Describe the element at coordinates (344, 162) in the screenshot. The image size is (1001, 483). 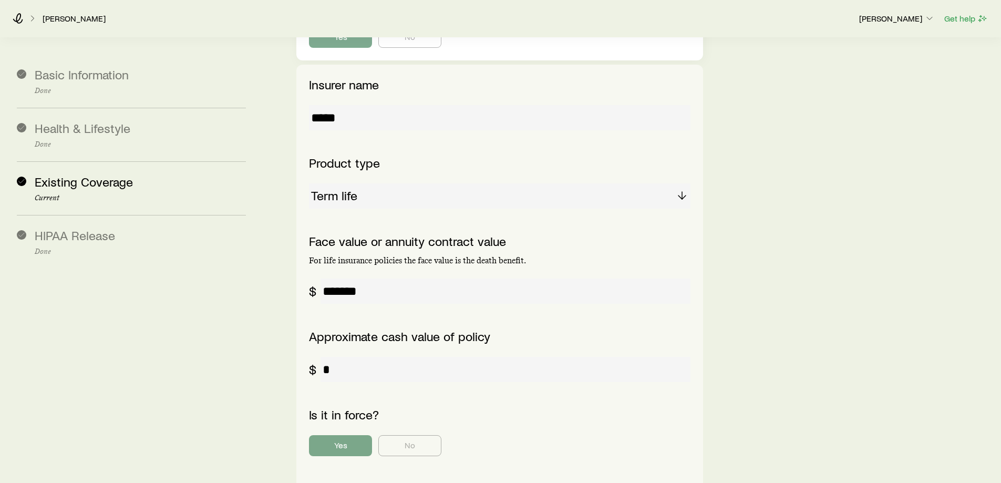
I see `label: Product type` at that location.